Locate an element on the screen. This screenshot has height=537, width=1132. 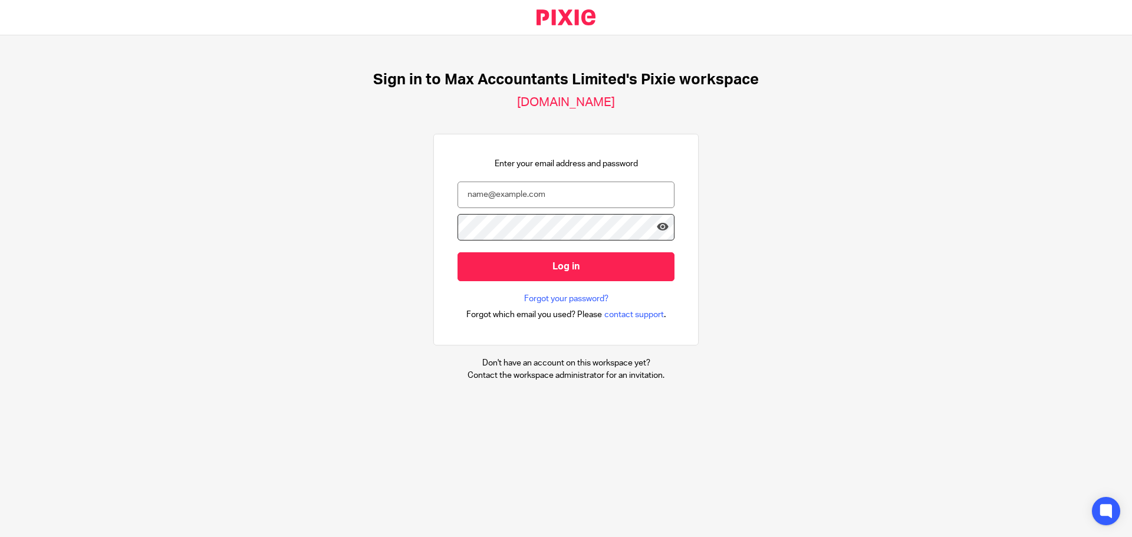
input: Log in is located at coordinates (566, 267).